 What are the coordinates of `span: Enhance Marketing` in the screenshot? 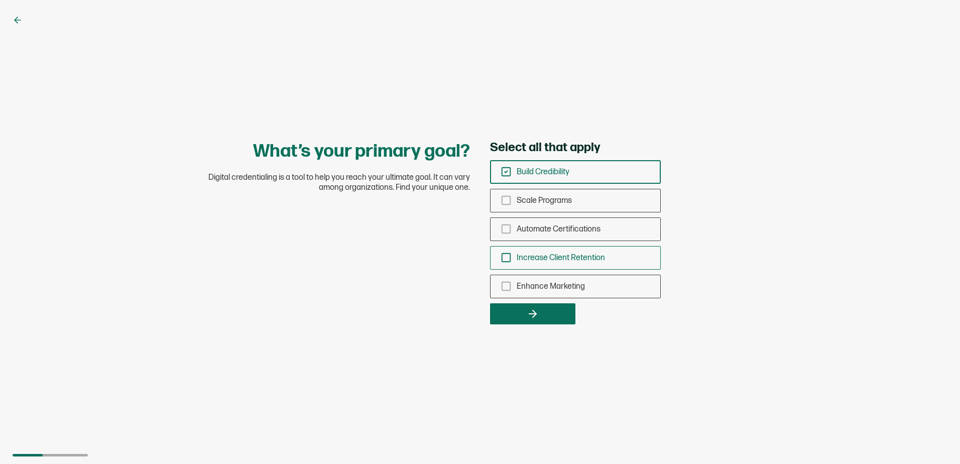 It's located at (551, 286).